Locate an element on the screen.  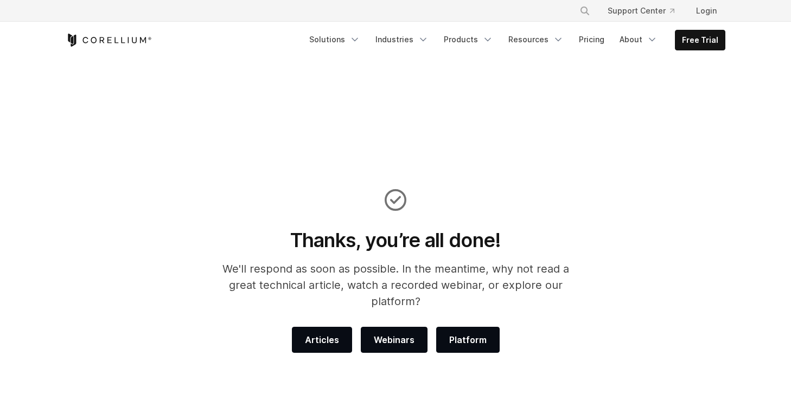
a: Webinars is located at coordinates (394, 340).